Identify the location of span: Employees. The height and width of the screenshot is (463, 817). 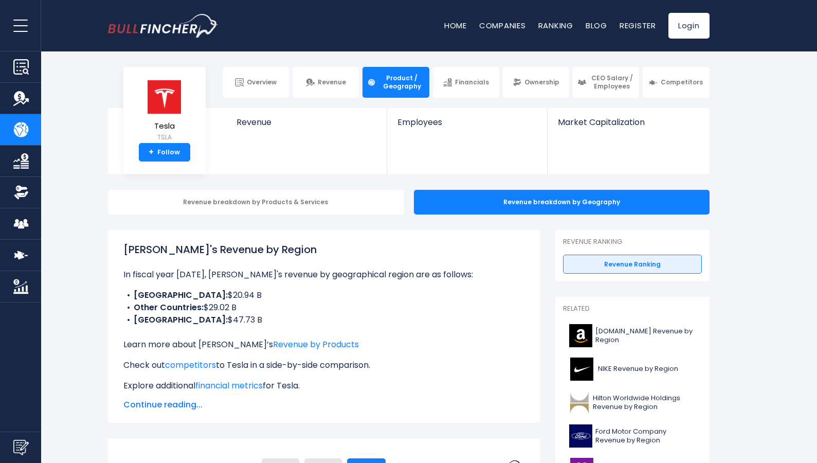
(467, 122).